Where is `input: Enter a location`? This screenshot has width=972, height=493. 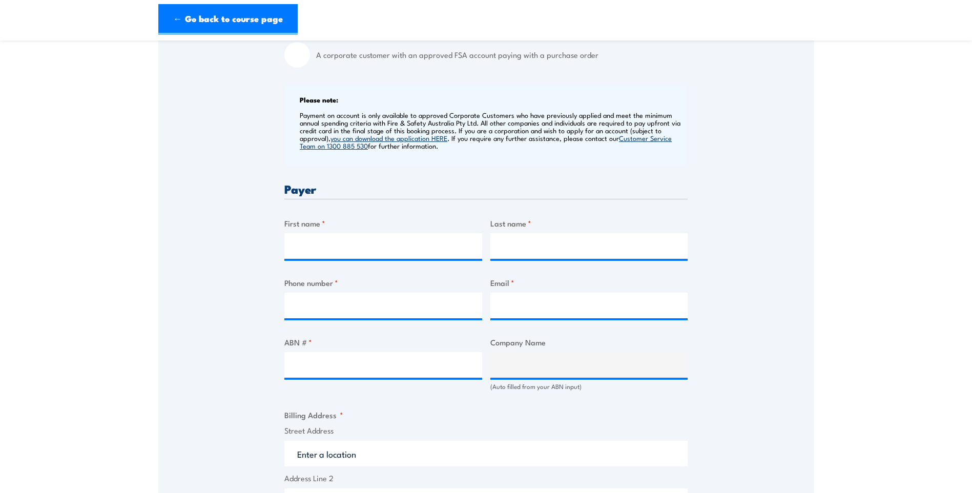
input: Enter a location is located at coordinates (486, 454).